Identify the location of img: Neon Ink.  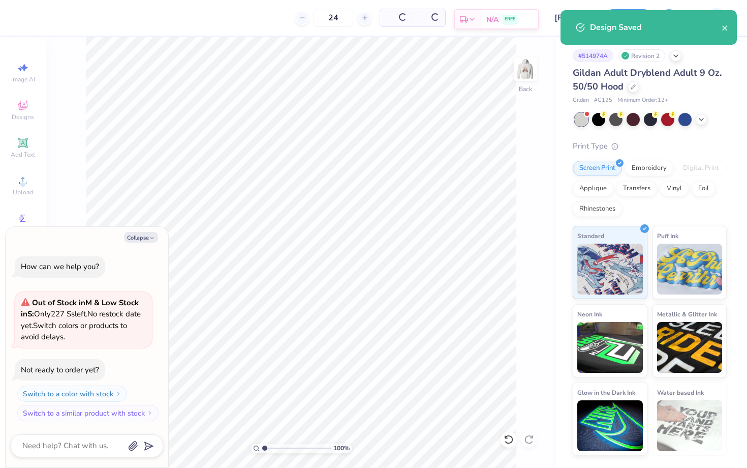
(610, 347).